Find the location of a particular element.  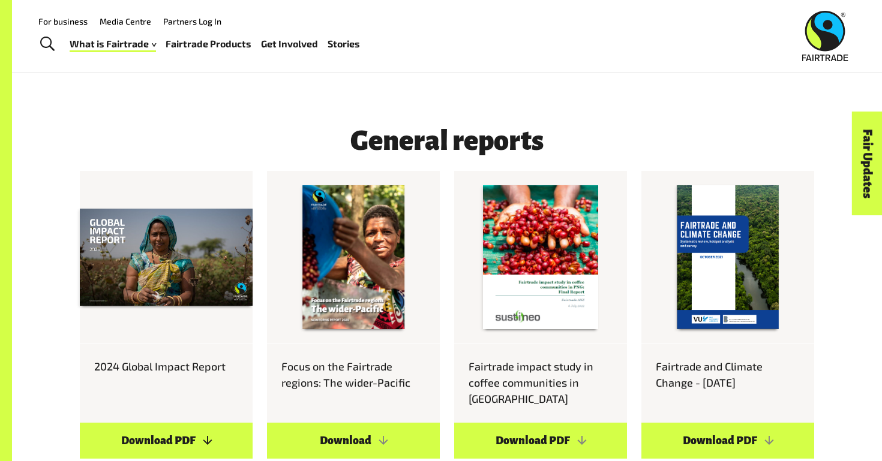

a: Fairtrade Products is located at coordinates (208, 44).